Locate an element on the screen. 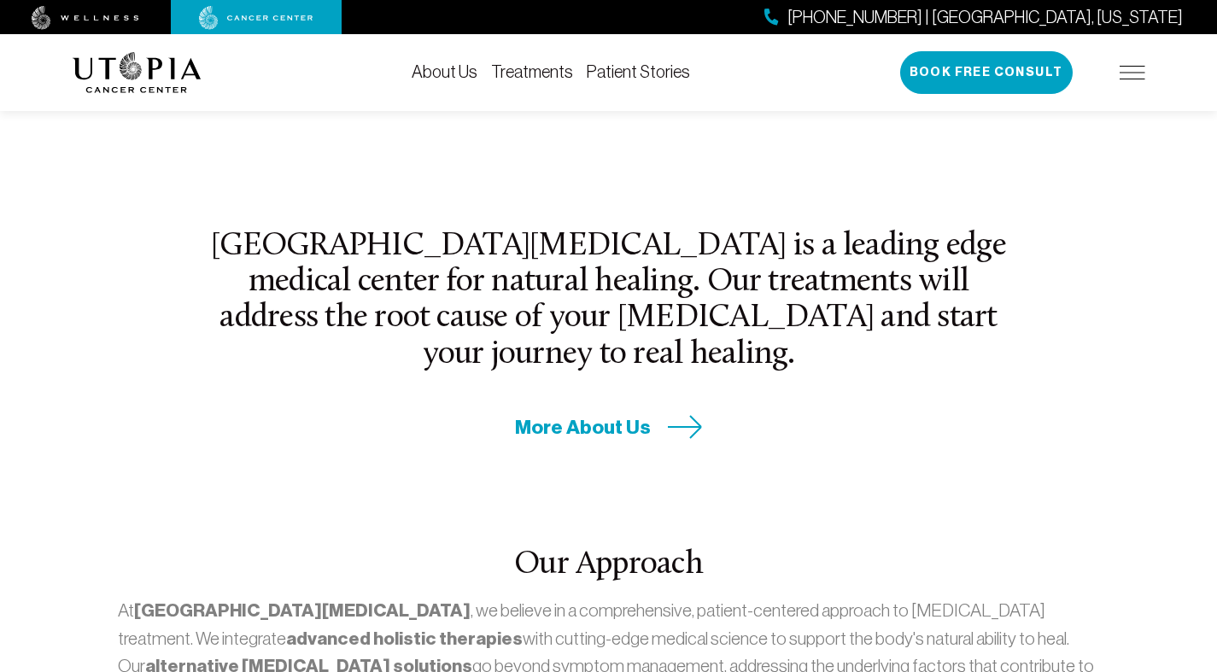 The height and width of the screenshot is (672, 1217). a: About Us is located at coordinates (444, 72).